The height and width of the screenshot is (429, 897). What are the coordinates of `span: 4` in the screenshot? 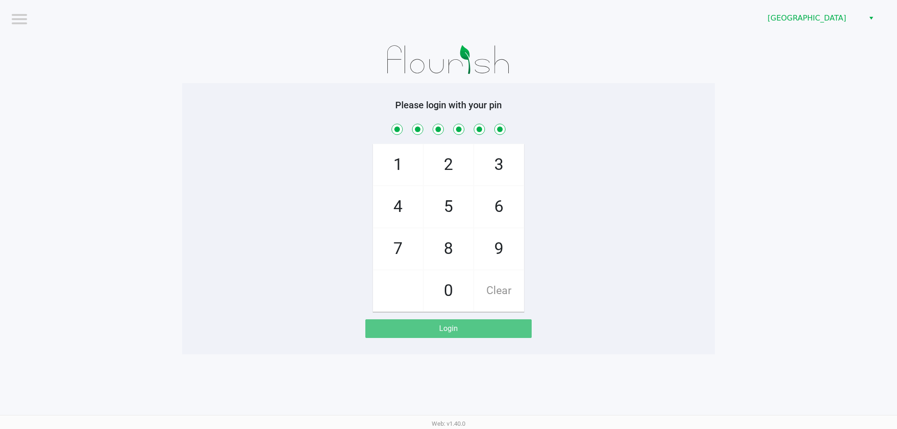 It's located at (398, 207).